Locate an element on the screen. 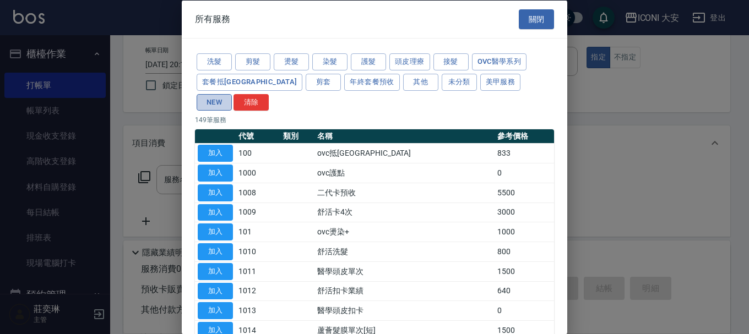 Image resolution: width=749 pixels, height=334 pixels. th: 代號 is located at coordinates (258, 137).